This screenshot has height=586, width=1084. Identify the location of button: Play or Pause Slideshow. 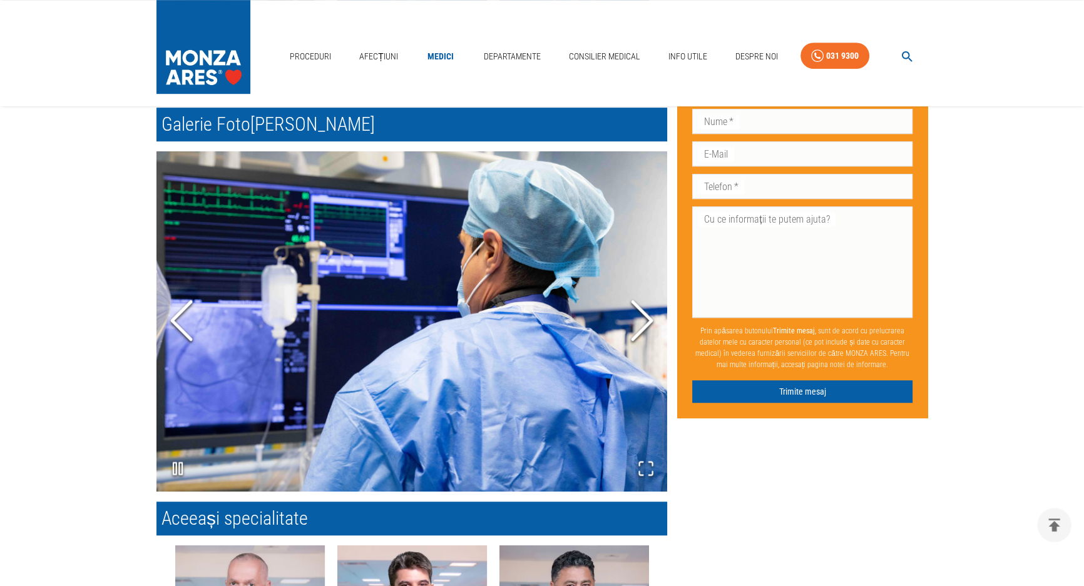
(178, 469).